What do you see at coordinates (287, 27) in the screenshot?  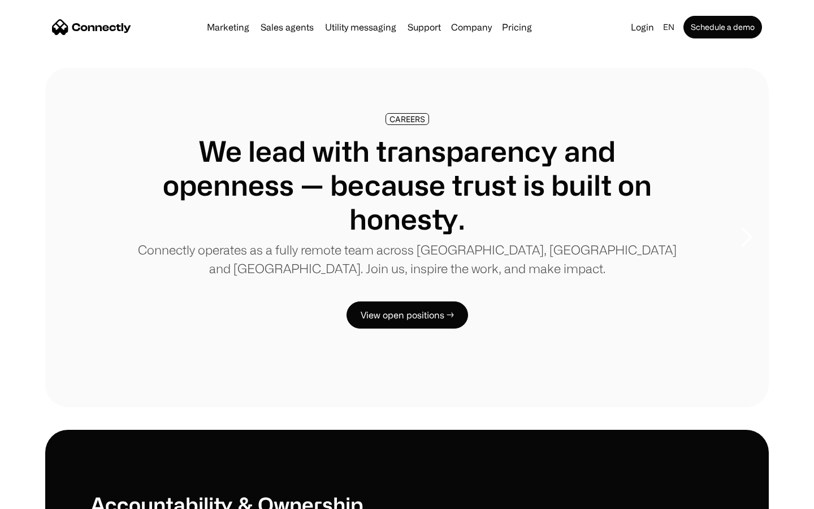 I see `a: Sales agents` at bounding box center [287, 27].